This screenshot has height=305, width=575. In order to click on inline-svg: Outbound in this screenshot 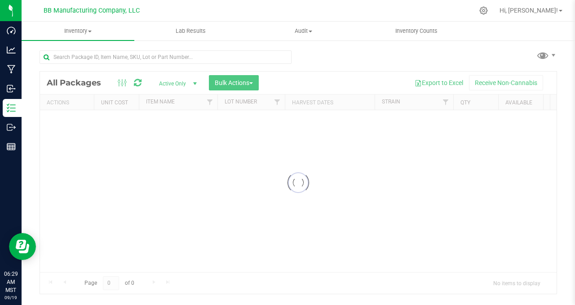, I will do `click(11, 127)`.